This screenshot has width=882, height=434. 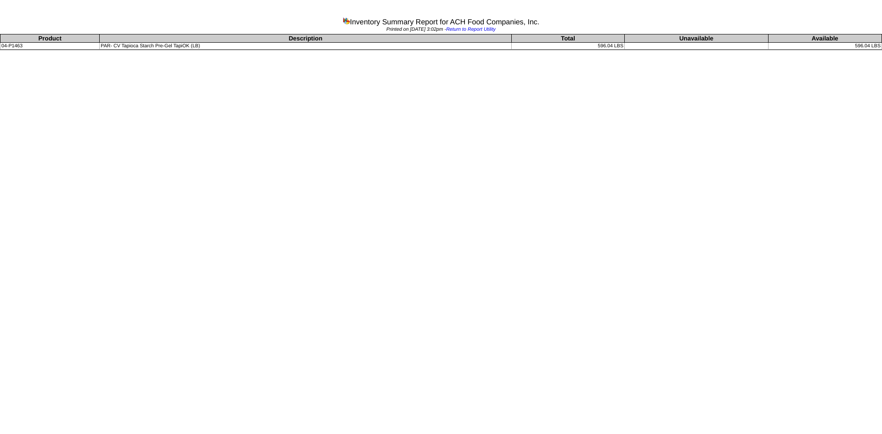 I want to click on th: Available, so click(x=825, y=39).